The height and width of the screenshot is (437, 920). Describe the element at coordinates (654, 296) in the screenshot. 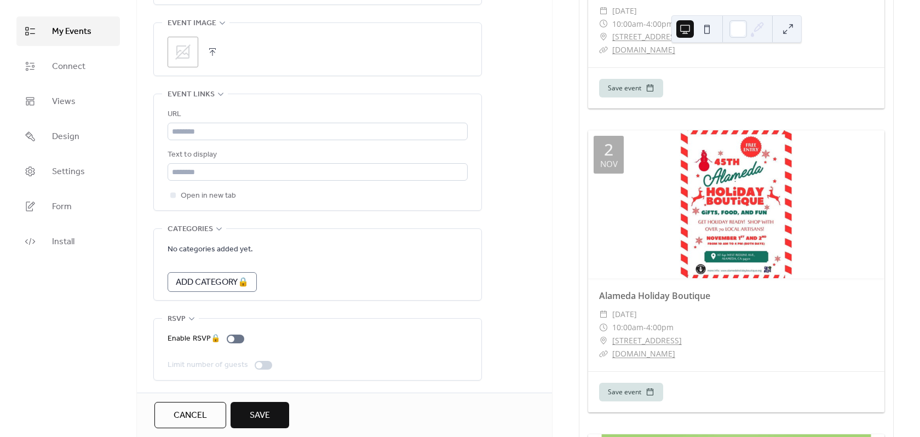

I see `a: Alameda Holiday Boutique` at that location.